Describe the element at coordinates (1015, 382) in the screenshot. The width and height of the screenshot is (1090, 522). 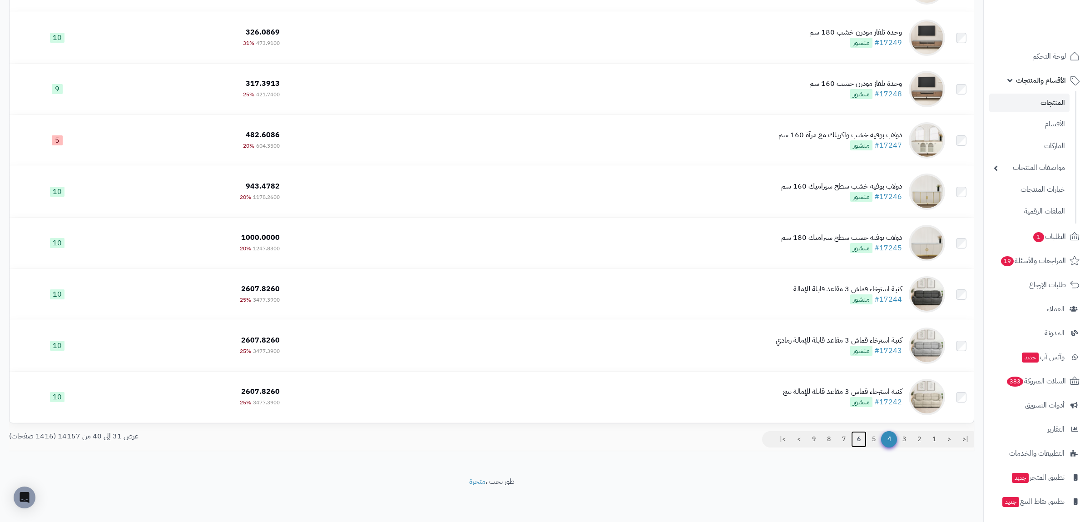
I see `span: 383` at that location.